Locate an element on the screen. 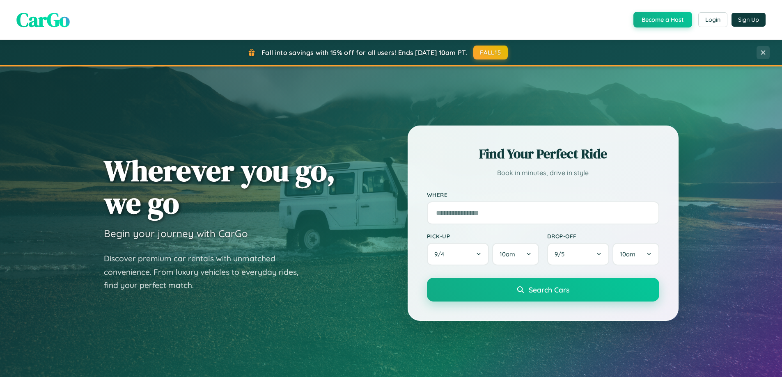  button: Sign Up is located at coordinates (749, 20).